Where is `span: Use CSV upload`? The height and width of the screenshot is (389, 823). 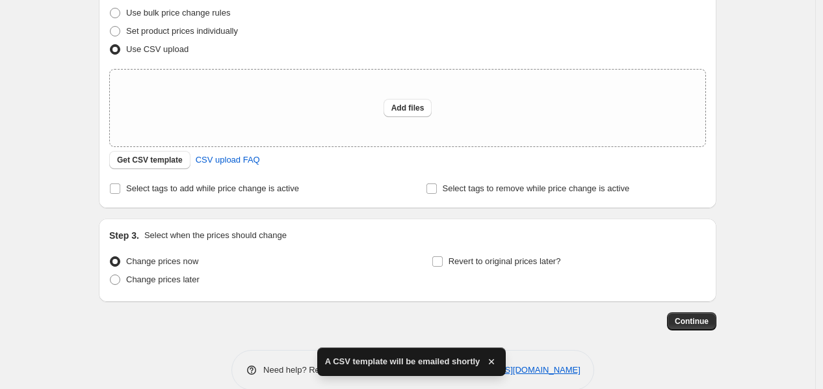
span: Use CSV upload is located at coordinates (157, 49).